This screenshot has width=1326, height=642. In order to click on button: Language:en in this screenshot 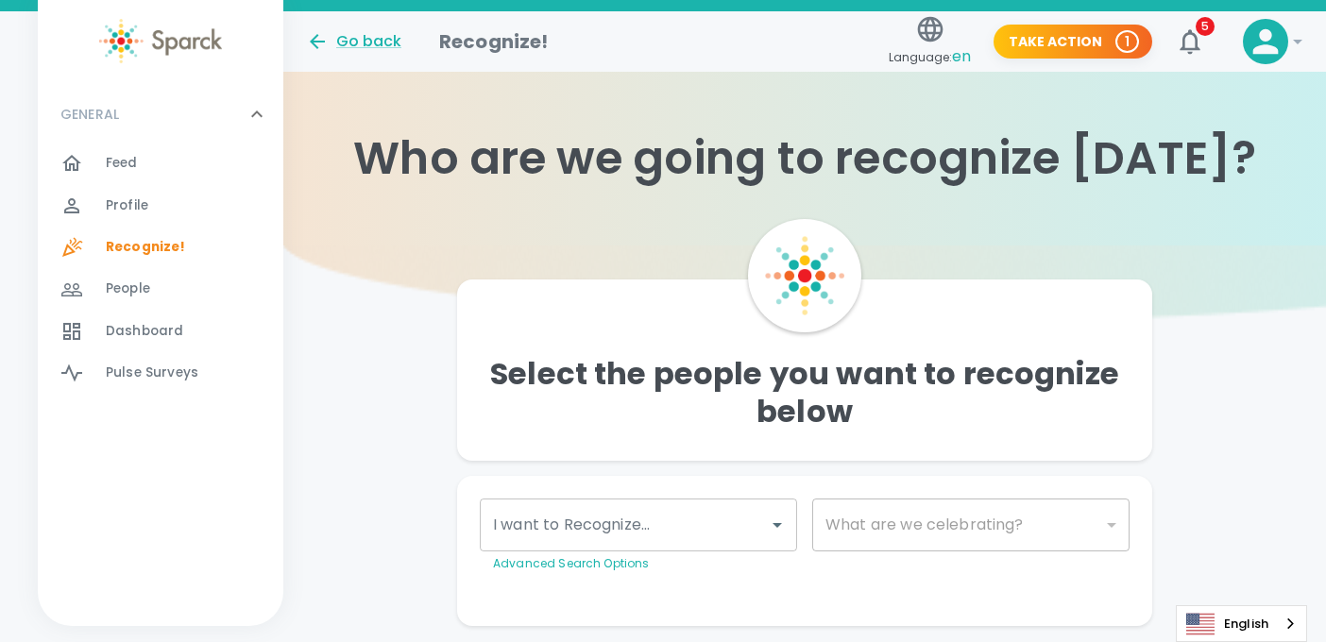, I will do `click(929, 42)`.